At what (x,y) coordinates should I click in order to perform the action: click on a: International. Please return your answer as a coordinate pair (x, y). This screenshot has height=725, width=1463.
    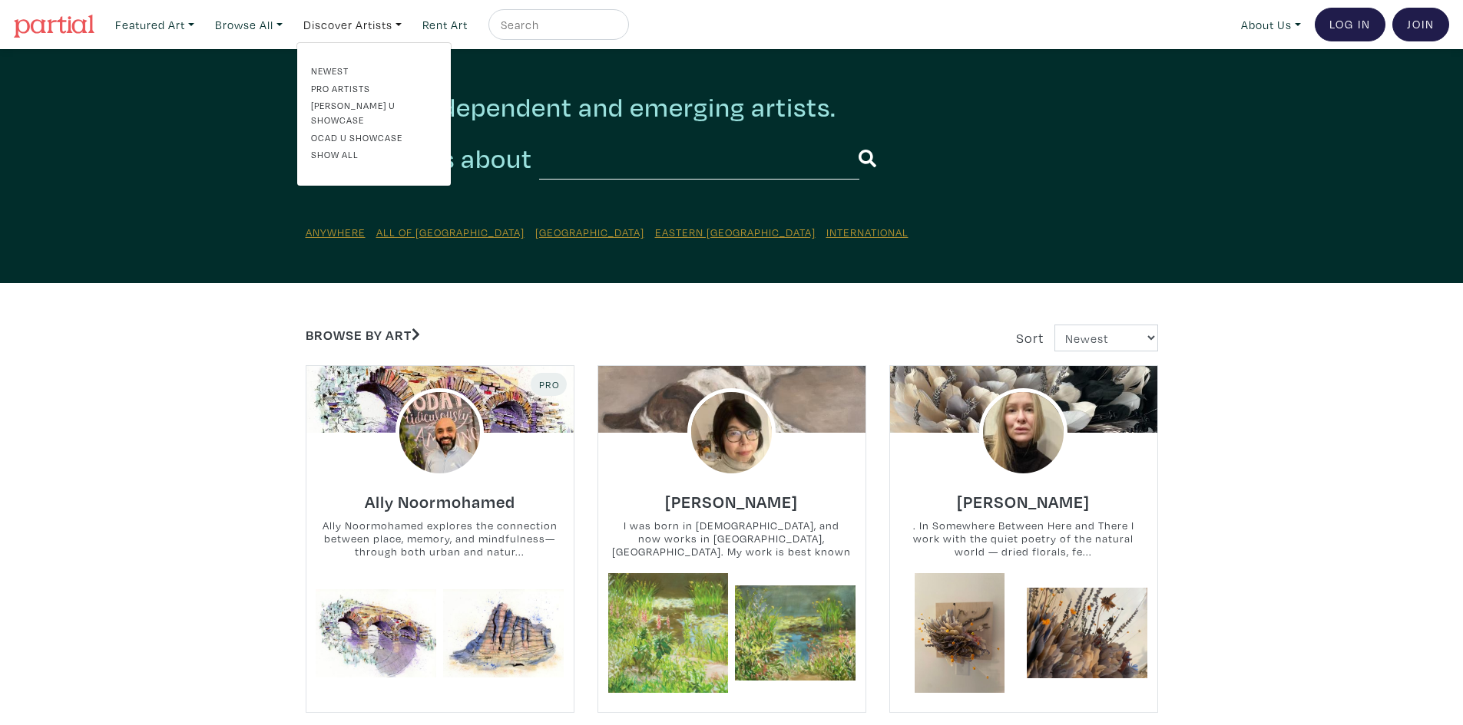
    Looking at the image, I should click on (867, 232).